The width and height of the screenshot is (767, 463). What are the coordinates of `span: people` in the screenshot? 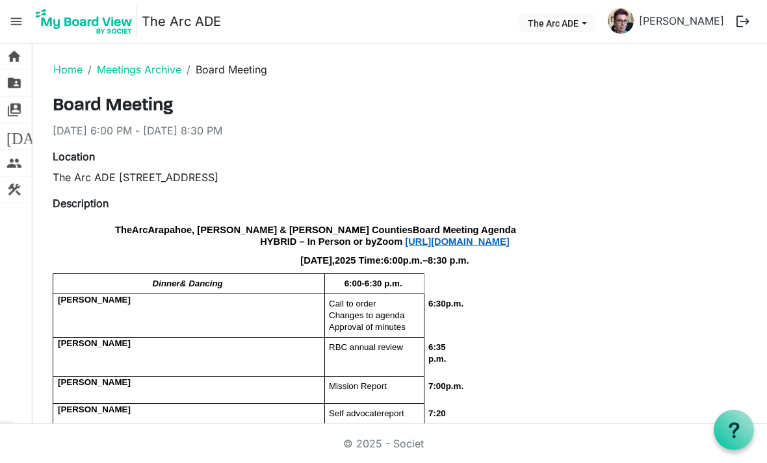 It's located at (14, 163).